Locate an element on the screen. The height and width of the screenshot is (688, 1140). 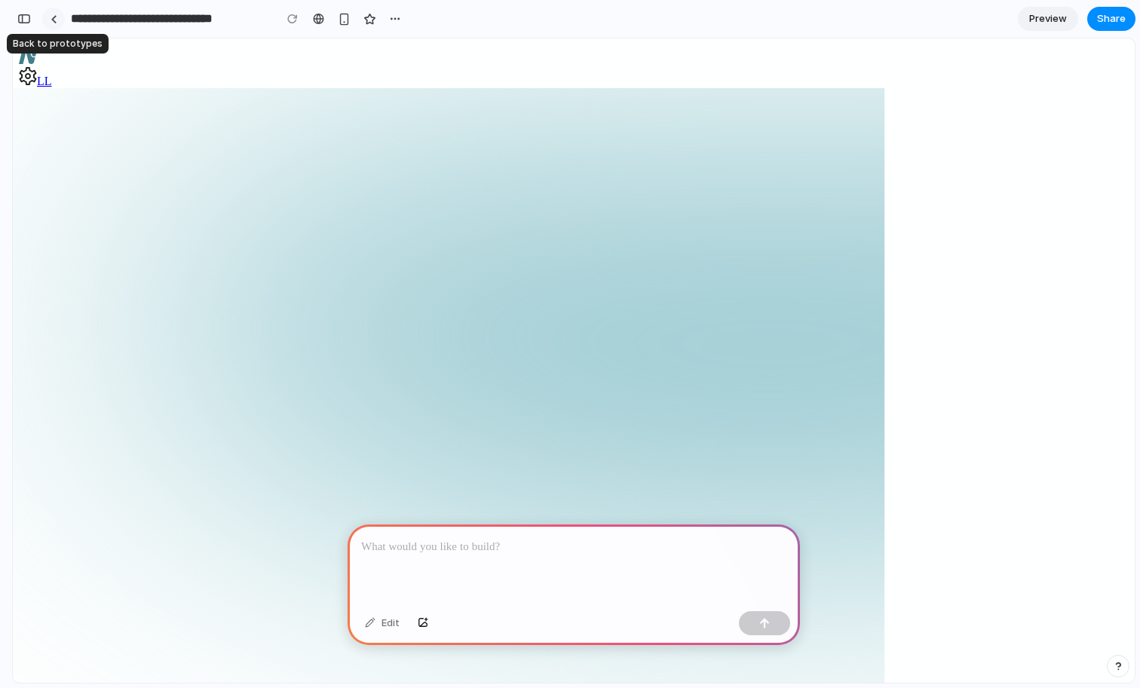
button: Share is located at coordinates (1111, 19).